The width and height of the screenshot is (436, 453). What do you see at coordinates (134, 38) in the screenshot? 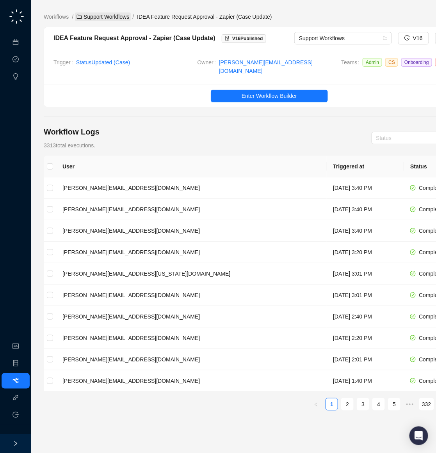
I see `div: IDEA Feature Request Approval - Zapier (Case Update)` at bounding box center [134, 38].